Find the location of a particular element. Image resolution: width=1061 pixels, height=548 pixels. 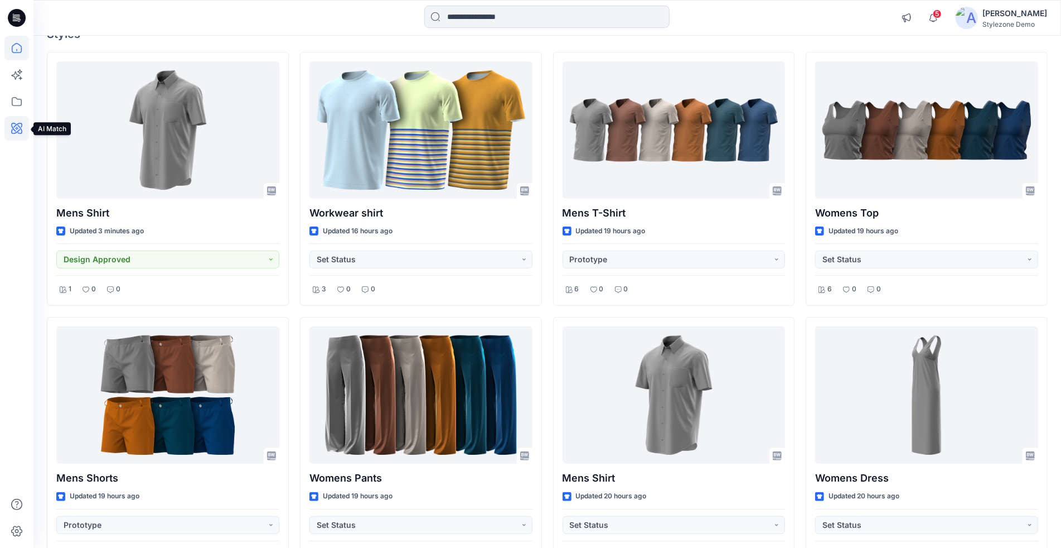

a: Workwear shirt is located at coordinates (421, 130).